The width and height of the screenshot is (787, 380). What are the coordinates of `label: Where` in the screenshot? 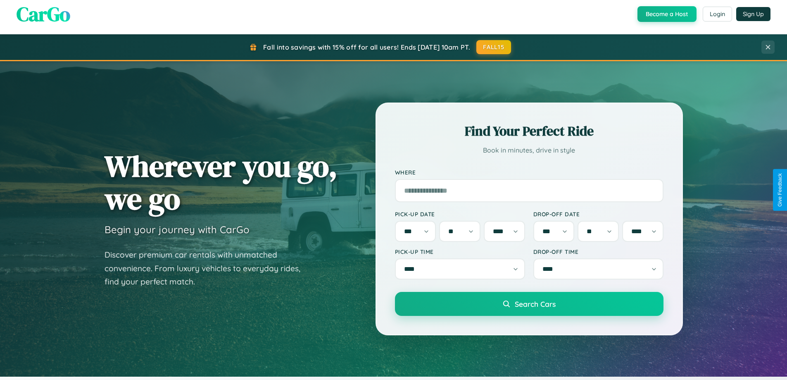 It's located at (529, 172).